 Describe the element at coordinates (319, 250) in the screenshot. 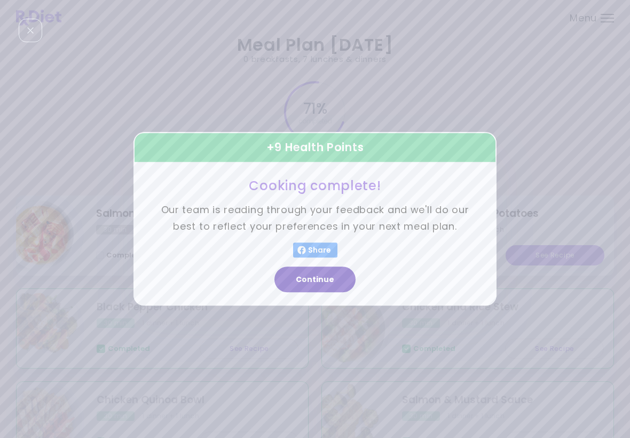

I see `span: Share` at that location.